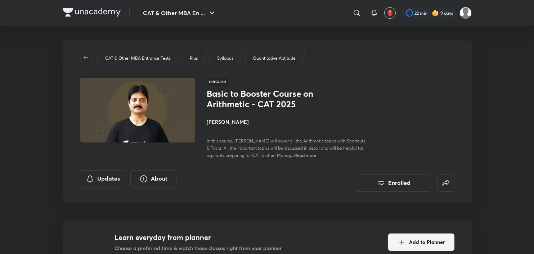  I want to click on p: Plus, so click(194, 58).